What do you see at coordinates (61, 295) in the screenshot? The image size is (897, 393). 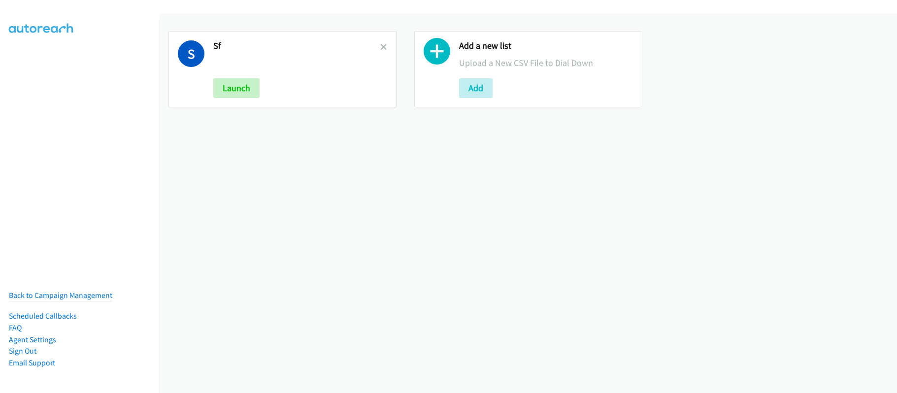 I see `a: Back to Campaign Management` at bounding box center [61, 295].